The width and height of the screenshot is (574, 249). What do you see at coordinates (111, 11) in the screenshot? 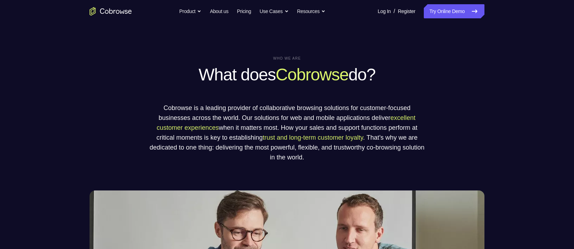
I see `a: Go to the home page` at bounding box center [111, 11].